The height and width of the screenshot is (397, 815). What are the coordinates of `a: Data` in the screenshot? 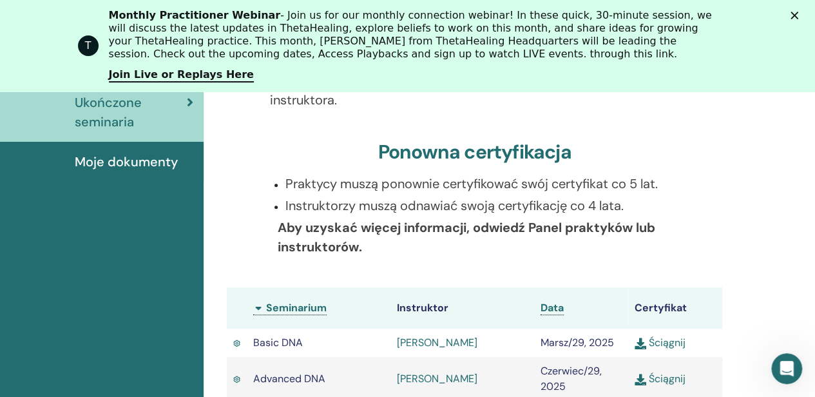 It's located at (552, 308).